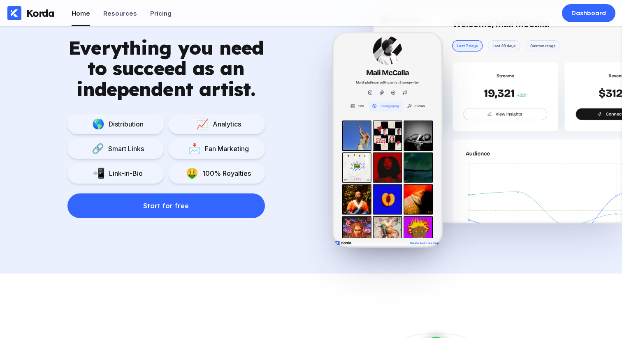 This screenshot has width=622, height=338. What do you see at coordinates (166, 206) in the screenshot?
I see `div: Start for free` at bounding box center [166, 206].